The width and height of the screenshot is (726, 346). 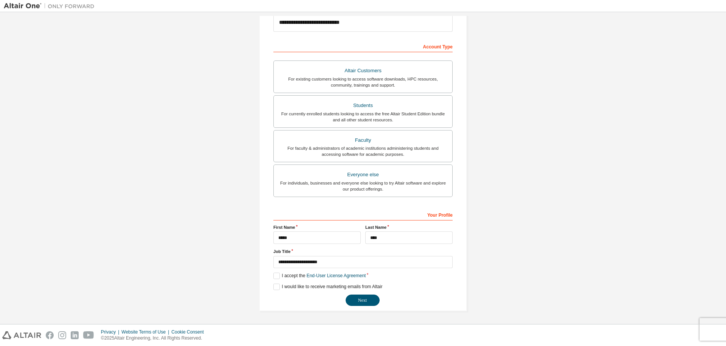 What do you see at coordinates (74, 335) in the screenshot?
I see `img: linkedin.svg` at bounding box center [74, 335].